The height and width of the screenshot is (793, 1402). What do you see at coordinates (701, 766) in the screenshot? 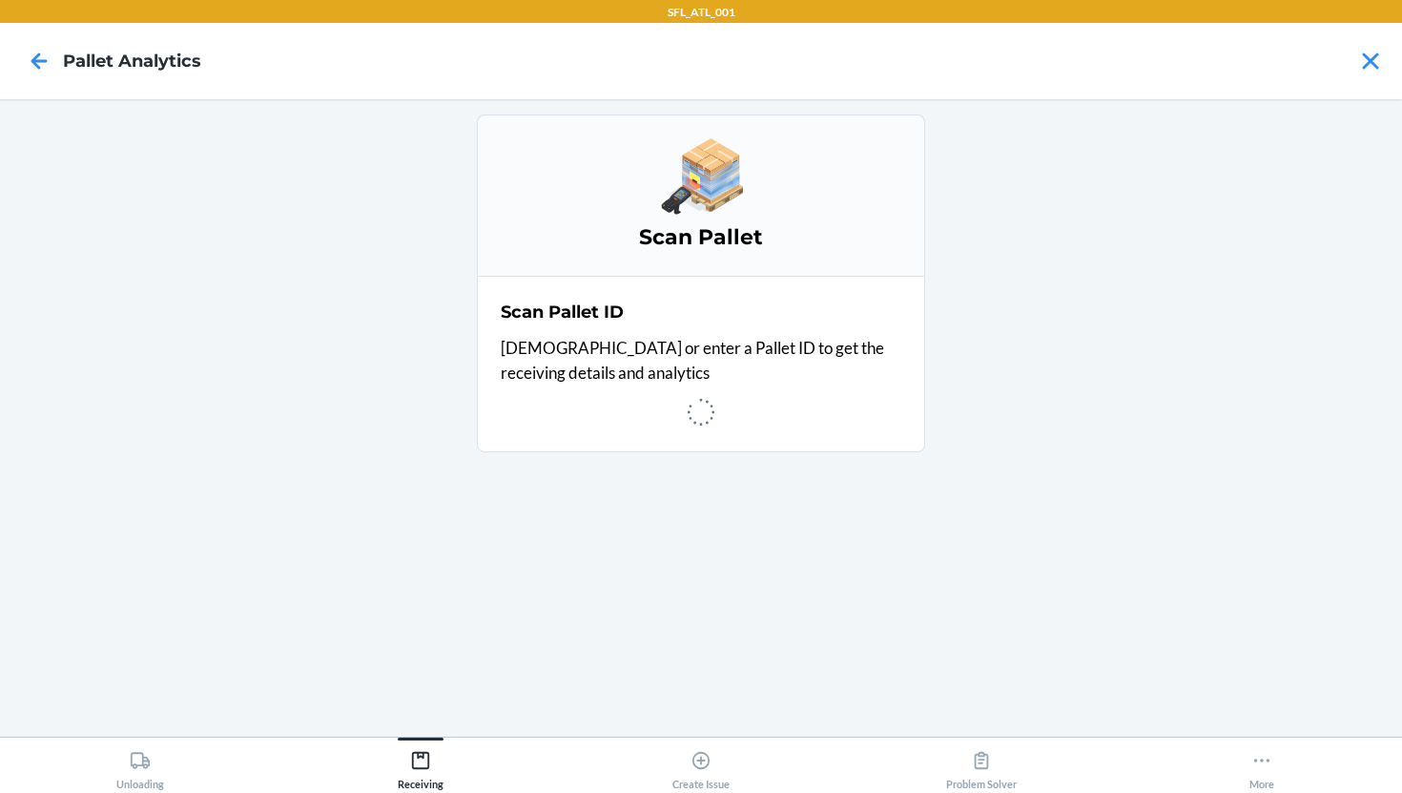
I see `div: Create Issue` at bounding box center [701, 766].